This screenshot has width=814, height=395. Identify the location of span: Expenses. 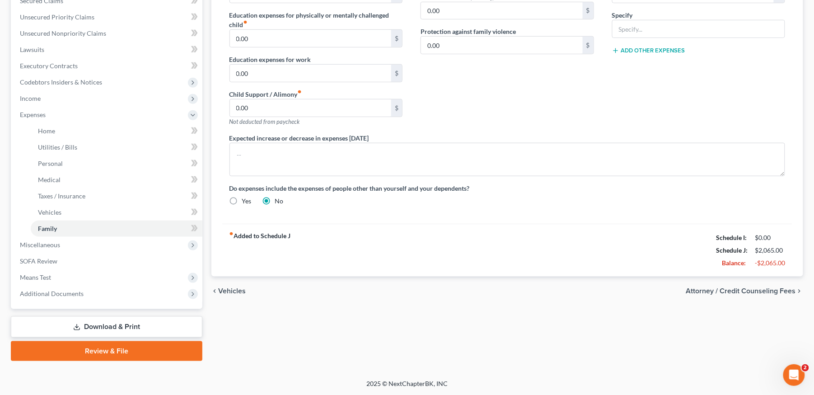
(33, 114).